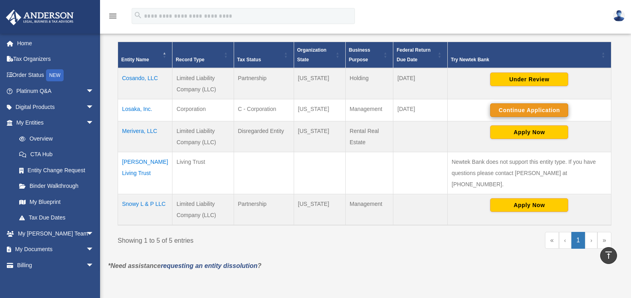 This screenshot has width=631, height=298. Describe the element at coordinates (249, 60) in the screenshot. I see `span: Tax Status` at that location.